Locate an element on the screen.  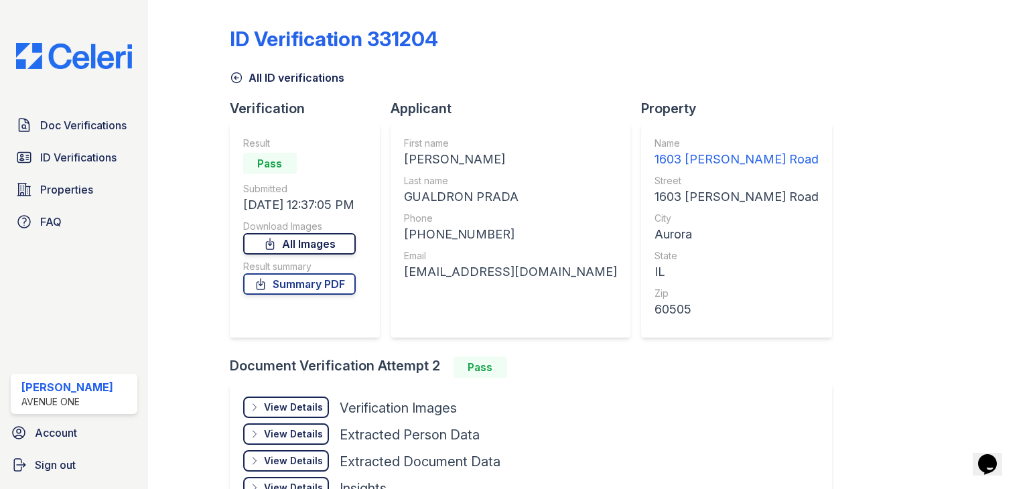
div: IL is located at coordinates (736, 272).